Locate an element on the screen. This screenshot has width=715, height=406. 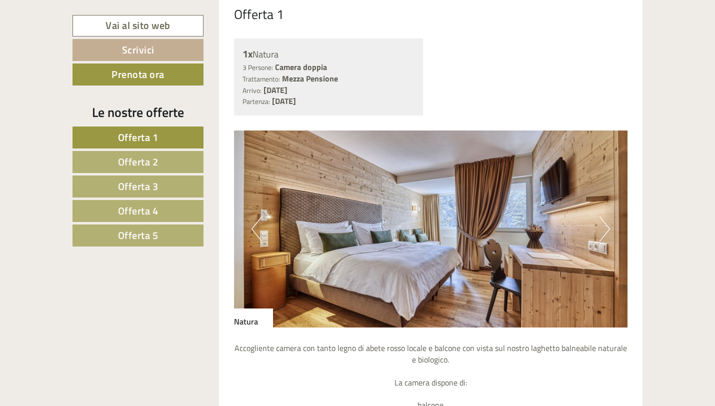
b: 1x is located at coordinates (248, 54).